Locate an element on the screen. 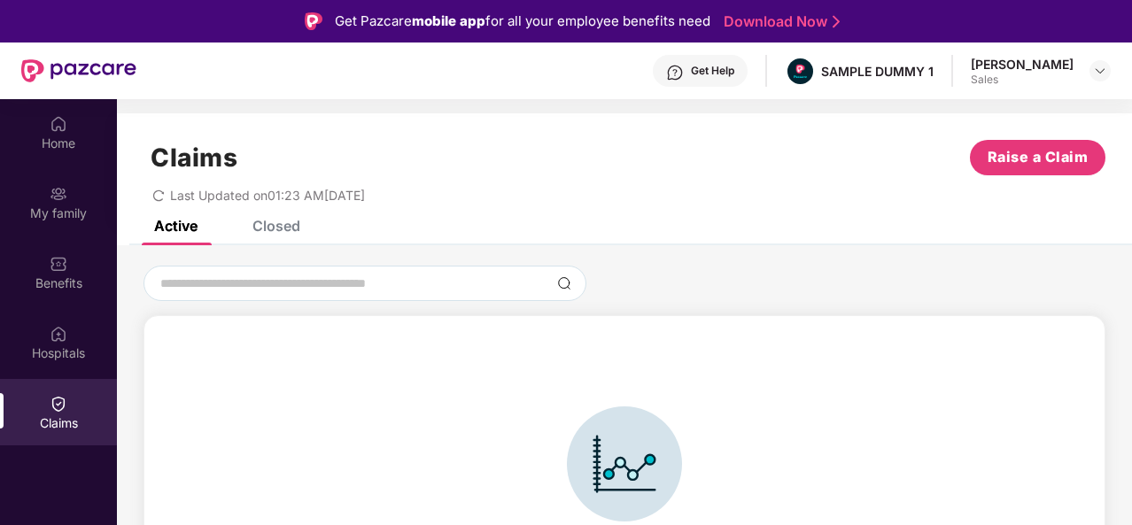 The height and width of the screenshot is (525, 1132). img: svg+xml;base64,PHN2ZyBpZD0iQmVuZWZpdHMiIHhtbG5zPSJodHRwOi8vd3d3LnczLm9yZy8yMDAwL3N2ZyIgd2lkdGg9Ij... is located at coordinates (58, 264).